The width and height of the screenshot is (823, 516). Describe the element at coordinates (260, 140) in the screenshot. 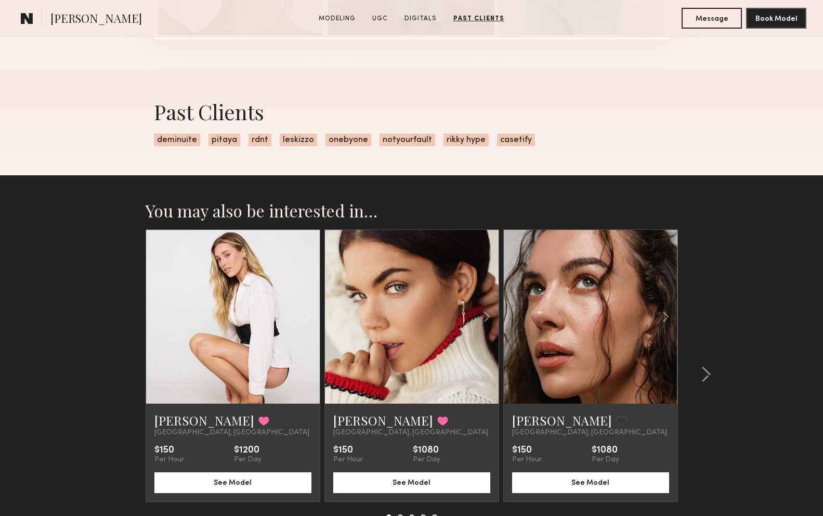

I see `span: rdnt` at that location.